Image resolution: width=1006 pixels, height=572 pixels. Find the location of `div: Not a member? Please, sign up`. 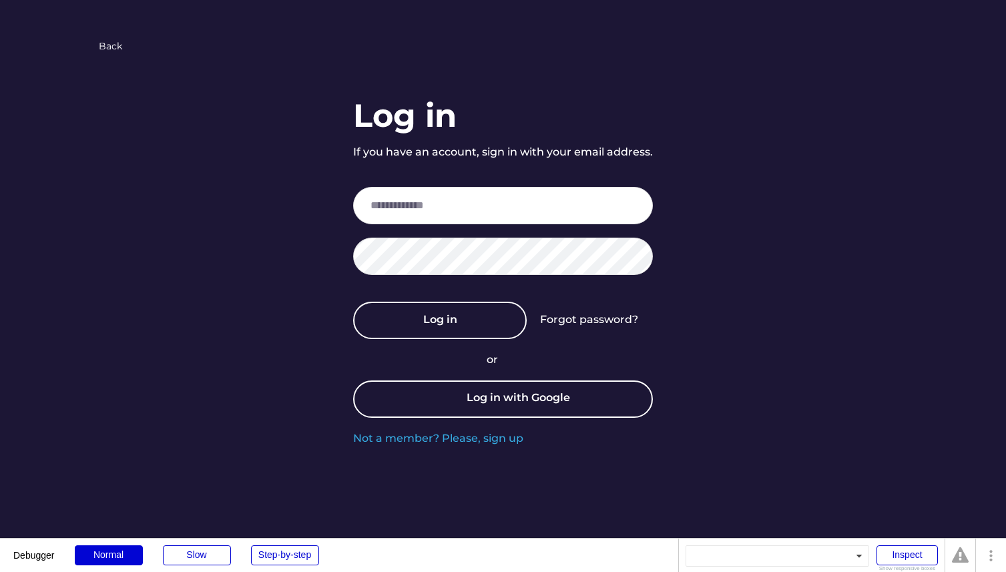

div: Not a member? Please, sign up is located at coordinates (438, 439).